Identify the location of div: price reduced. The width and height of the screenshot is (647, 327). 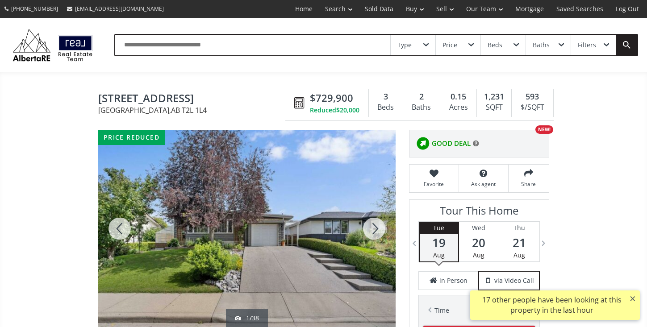
(132, 137).